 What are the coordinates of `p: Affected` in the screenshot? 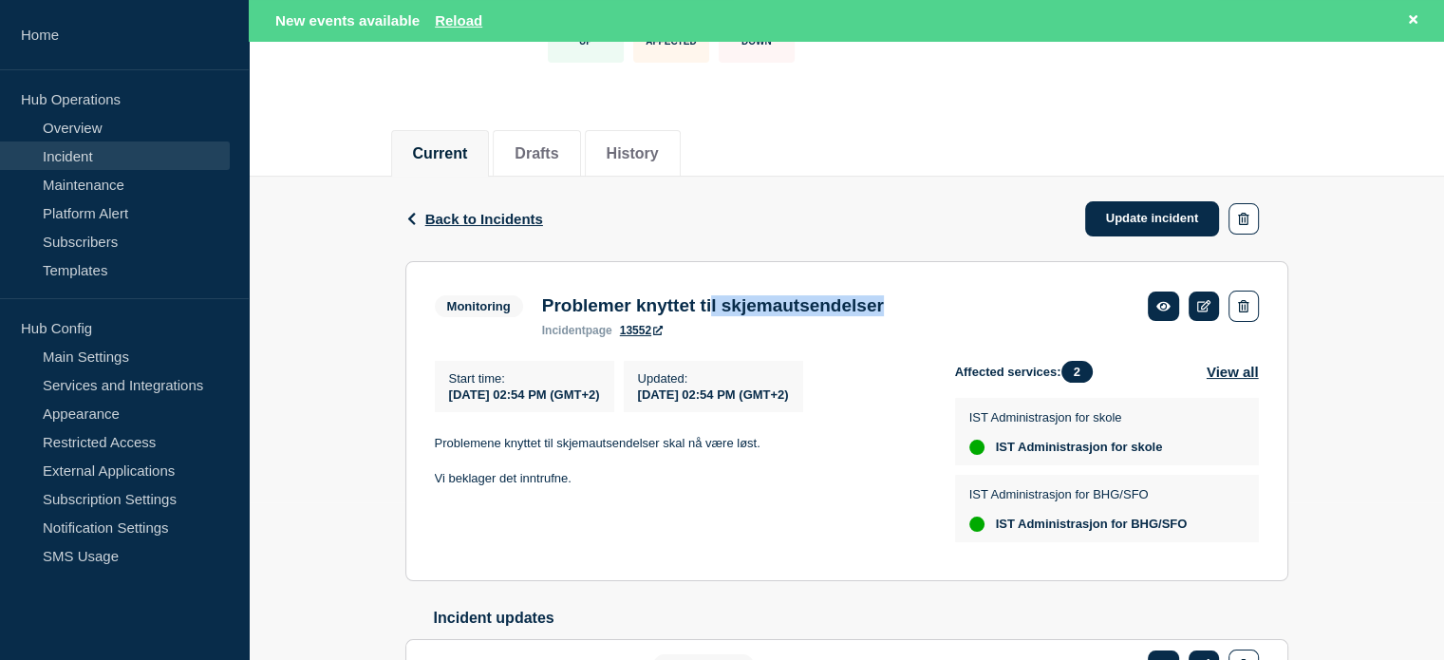 It's located at (670, 41).